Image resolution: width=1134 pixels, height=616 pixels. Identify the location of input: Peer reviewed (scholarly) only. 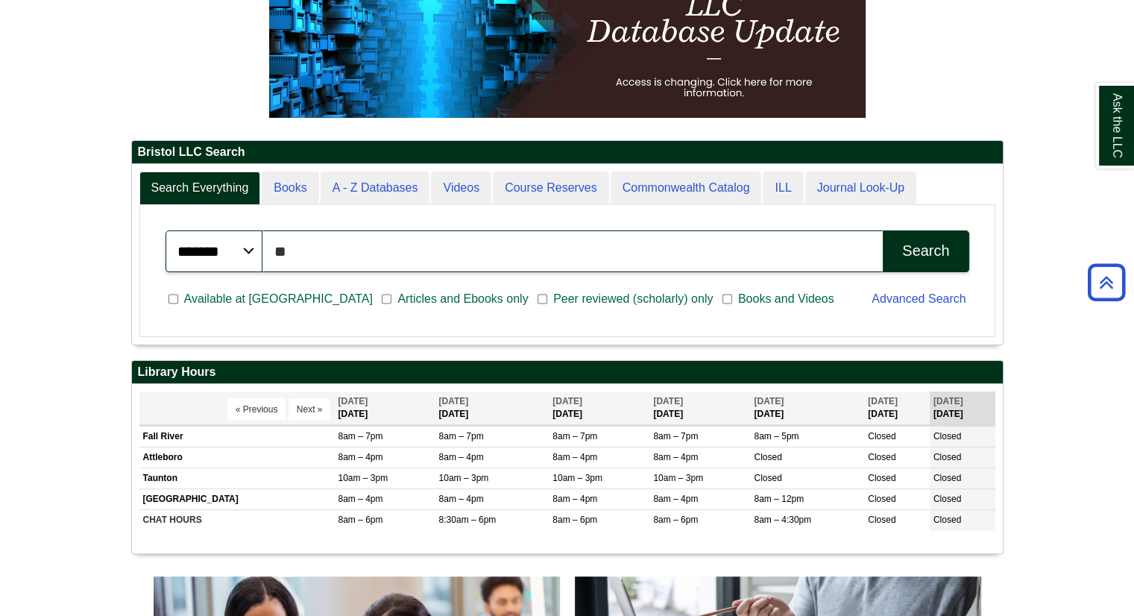
(542, 299).